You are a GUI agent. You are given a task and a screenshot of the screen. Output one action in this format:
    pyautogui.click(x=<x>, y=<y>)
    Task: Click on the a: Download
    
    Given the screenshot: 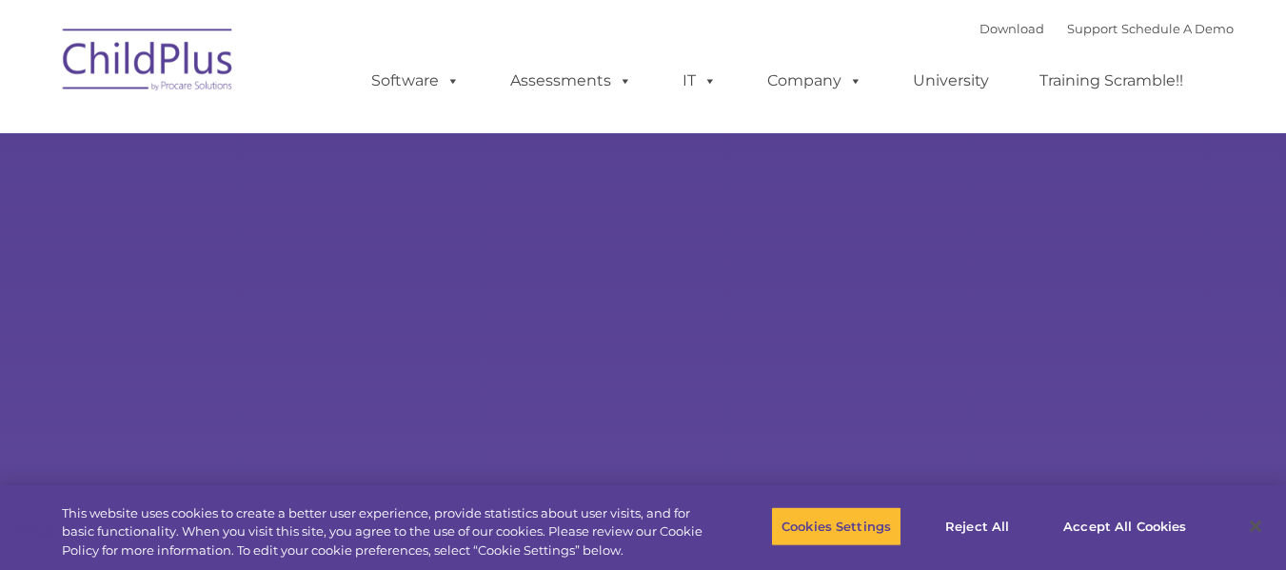 What is the action you would take?
    pyautogui.click(x=1012, y=29)
    